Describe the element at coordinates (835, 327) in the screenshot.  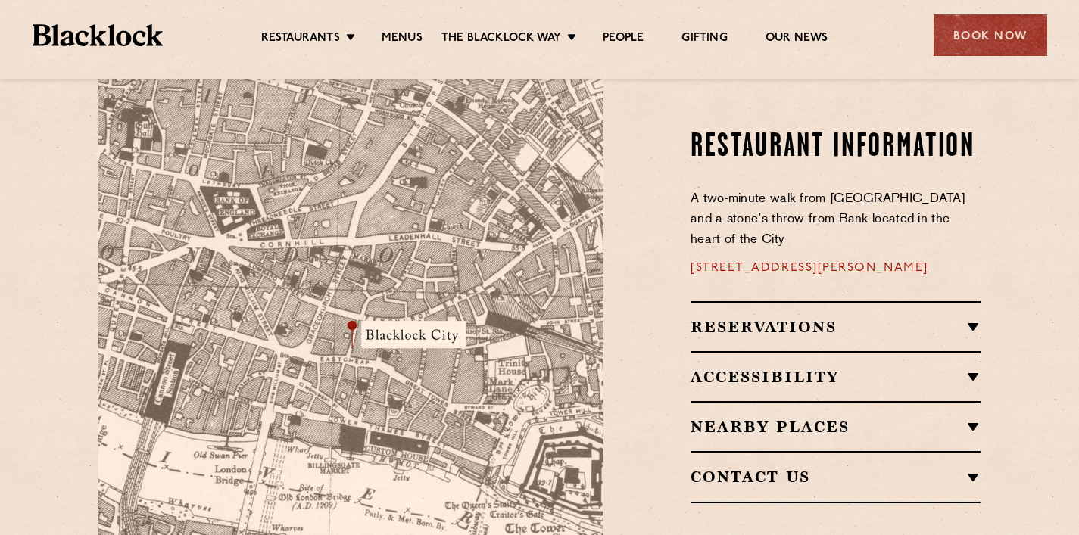
I see `h2: Reservations` at that location.